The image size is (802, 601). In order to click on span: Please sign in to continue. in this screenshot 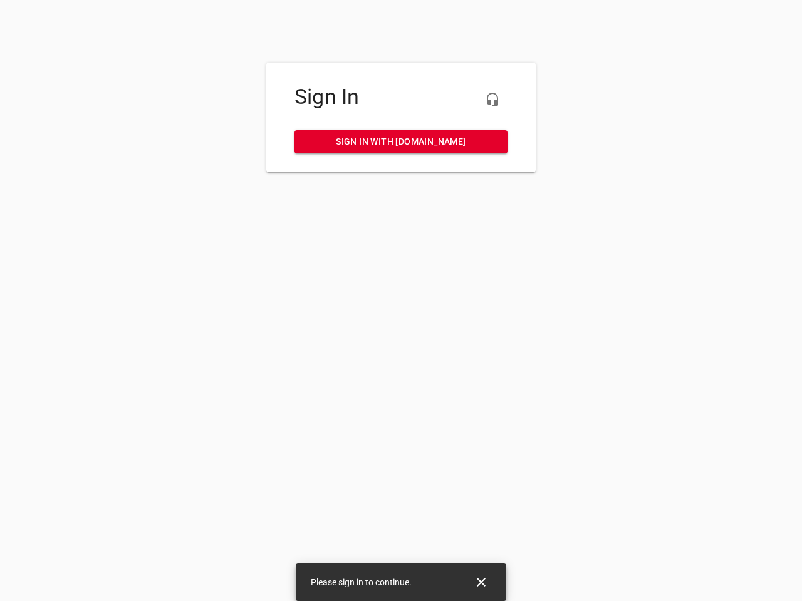, I will do `click(361, 582)`.